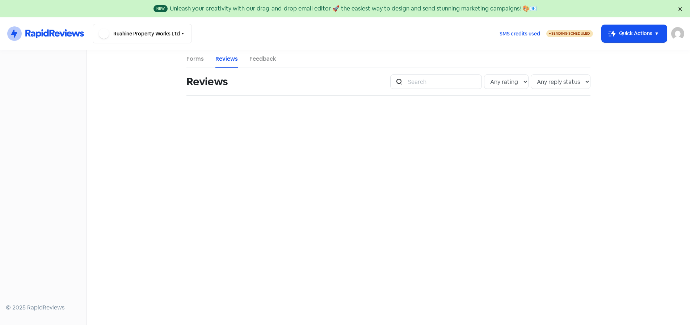  Describe the element at coordinates (207, 82) in the screenshot. I see `h1: Reviews` at that location.